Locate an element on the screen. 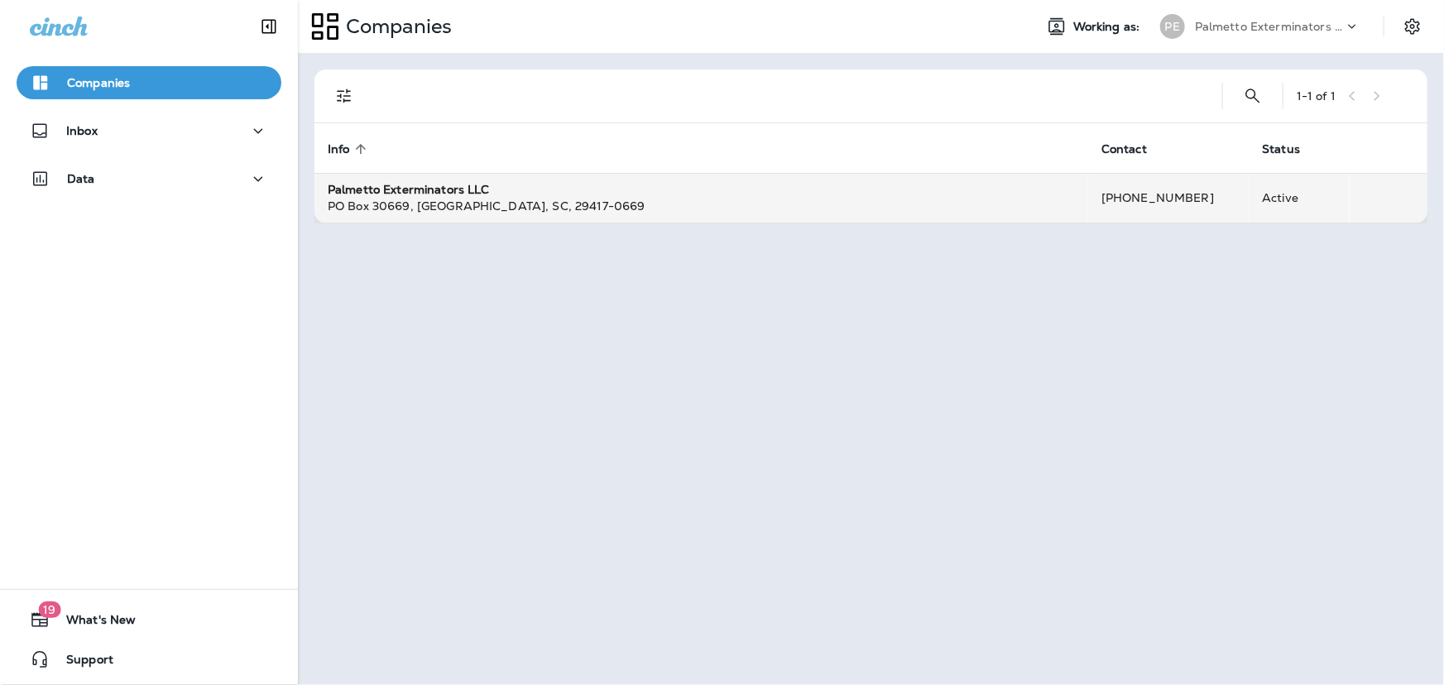  p: Data is located at coordinates (81, 179).